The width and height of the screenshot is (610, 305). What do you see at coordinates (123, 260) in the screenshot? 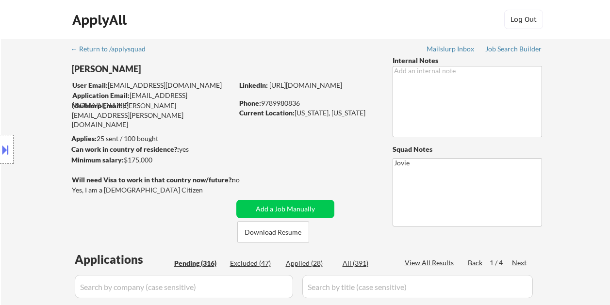
I see `div: Applications` at bounding box center [123, 260].